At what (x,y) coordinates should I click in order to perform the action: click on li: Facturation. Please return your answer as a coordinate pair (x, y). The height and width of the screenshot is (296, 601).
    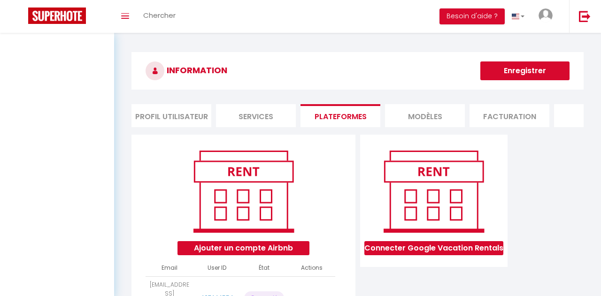
    Looking at the image, I should click on (509, 116).